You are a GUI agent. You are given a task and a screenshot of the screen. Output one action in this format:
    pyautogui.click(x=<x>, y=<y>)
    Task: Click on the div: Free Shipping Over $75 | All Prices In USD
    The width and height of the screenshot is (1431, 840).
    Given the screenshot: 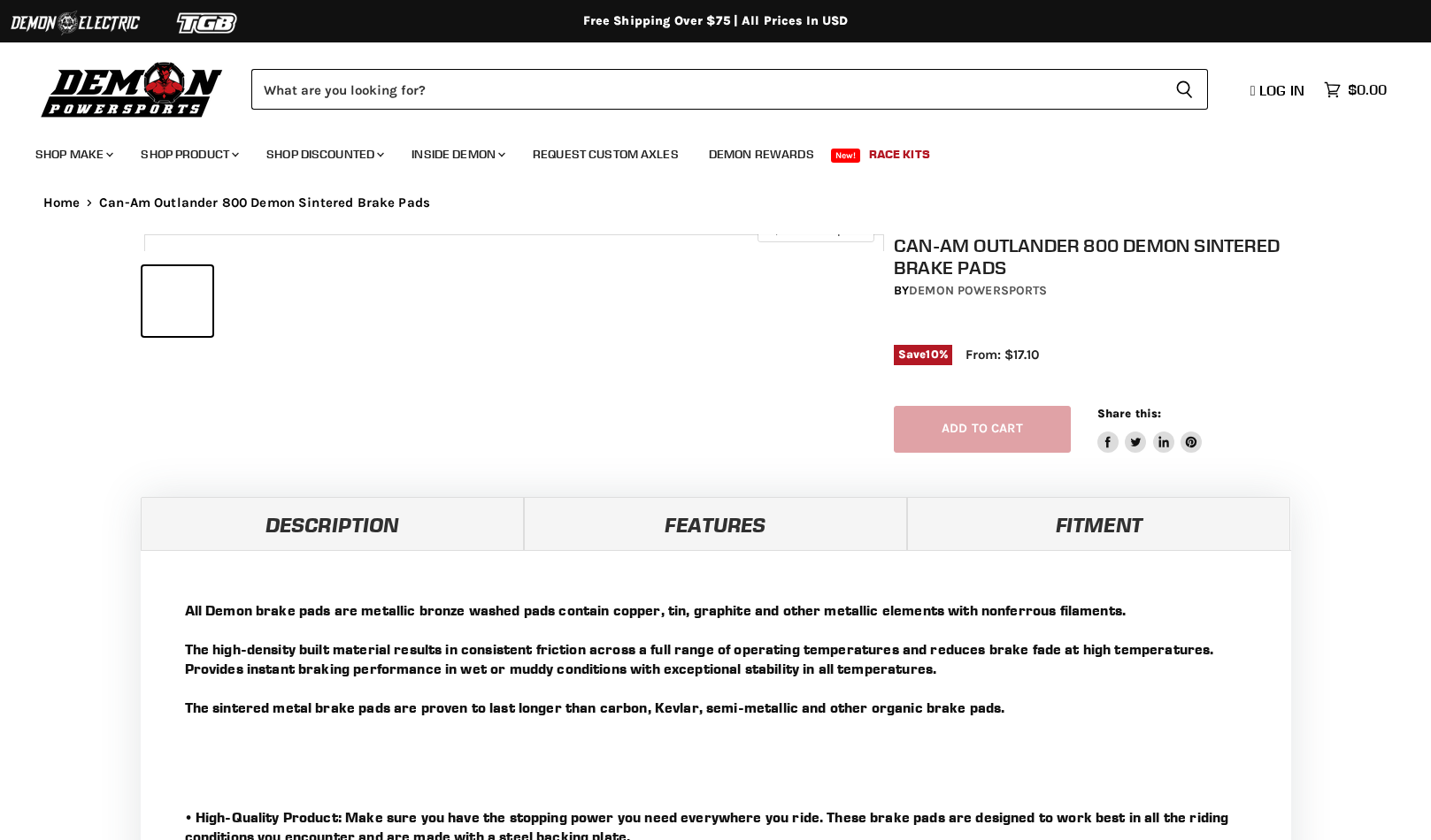 What is the action you would take?
    pyautogui.click(x=716, y=21)
    